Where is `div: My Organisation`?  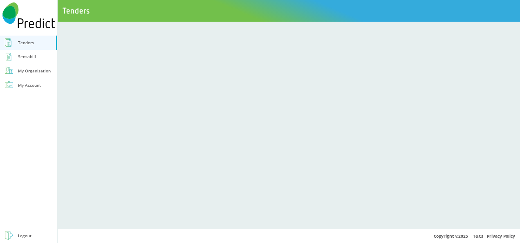
div: My Organisation is located at coordinates (34, 71).